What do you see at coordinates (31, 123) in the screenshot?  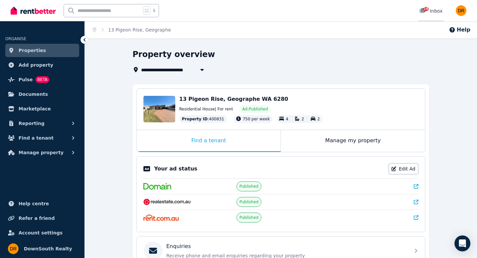 I see `span: Reporting` at bounding box center [31, 123].